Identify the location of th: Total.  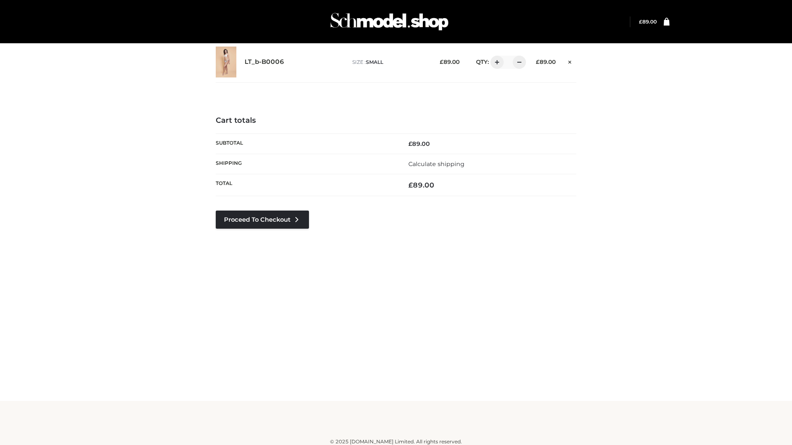
(305, 185).